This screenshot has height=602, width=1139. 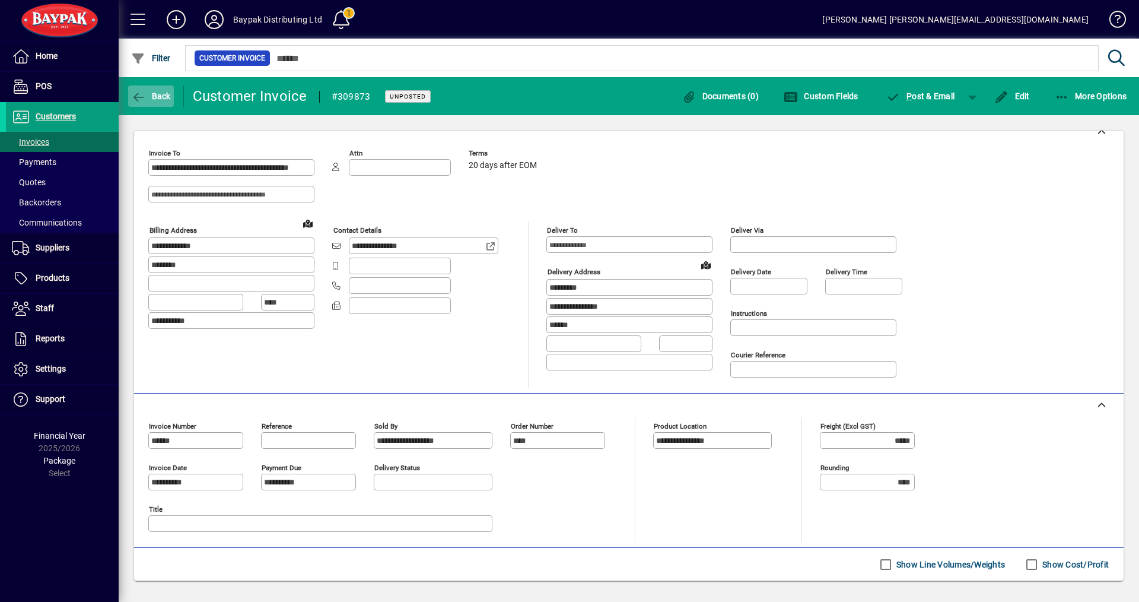 What do you see at coordinates (164, 153) in the screenshot?
I see `mat-label: Invoice To` at bounding box center [164, 153].